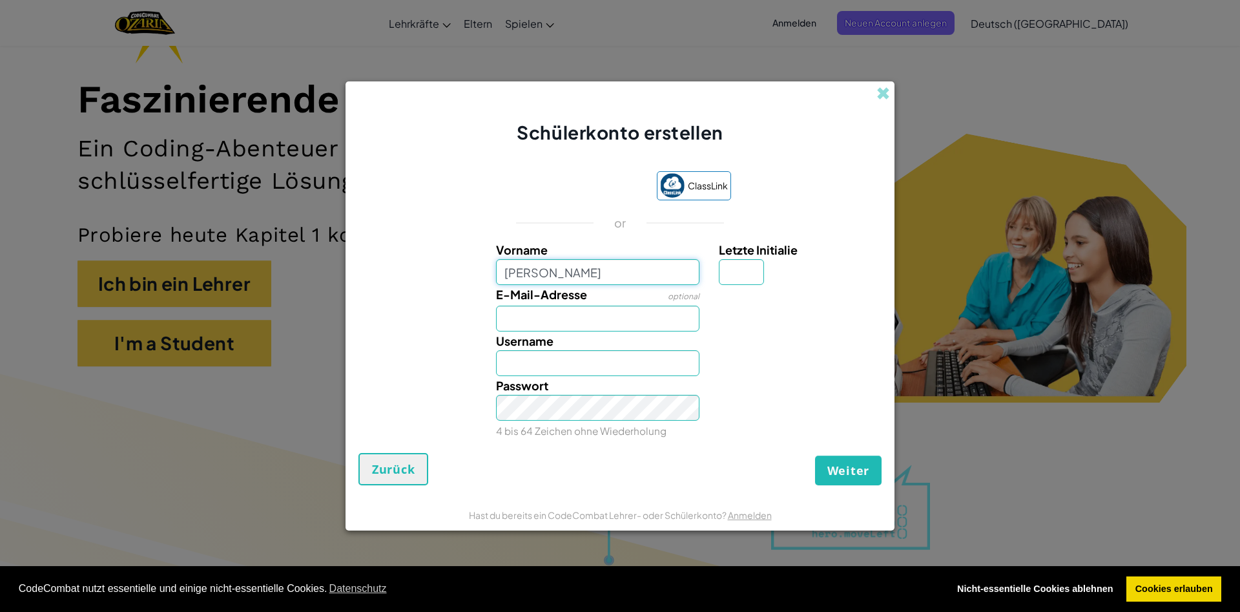 The height and width of the screenshot is (612, 1240). What do you see at coordinates (1174, 589) in the screenshot?
I see `a: allow cookies` at bounding box center [1174, 589].